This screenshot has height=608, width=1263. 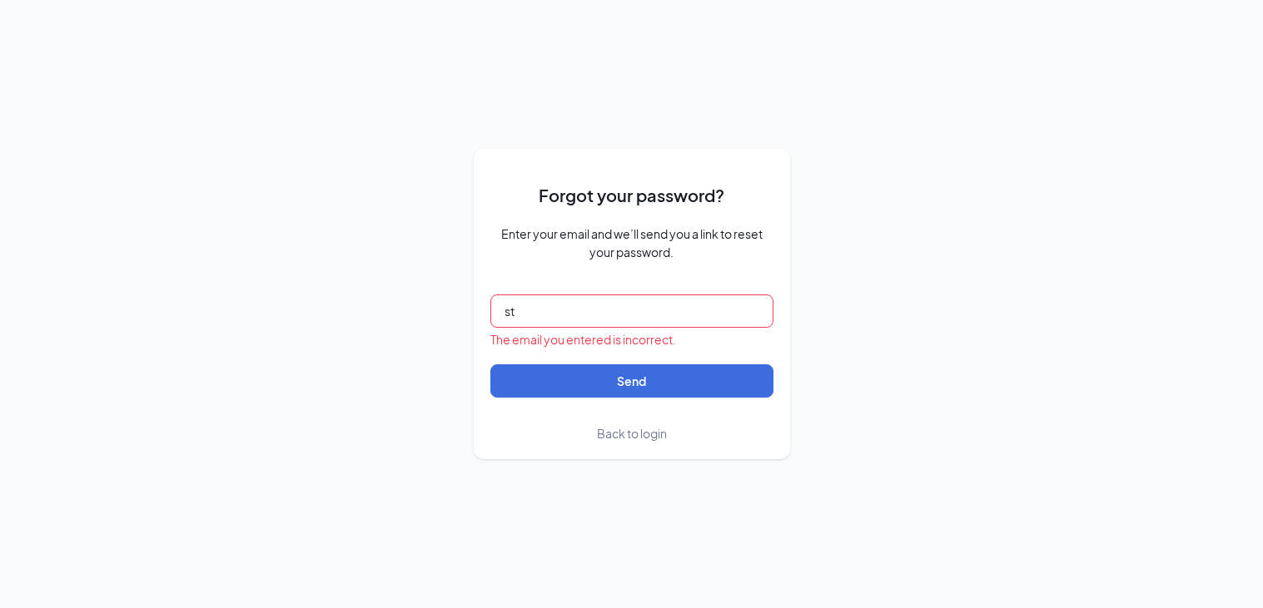 I want to click on button: Send, so click(x=632, y=381).